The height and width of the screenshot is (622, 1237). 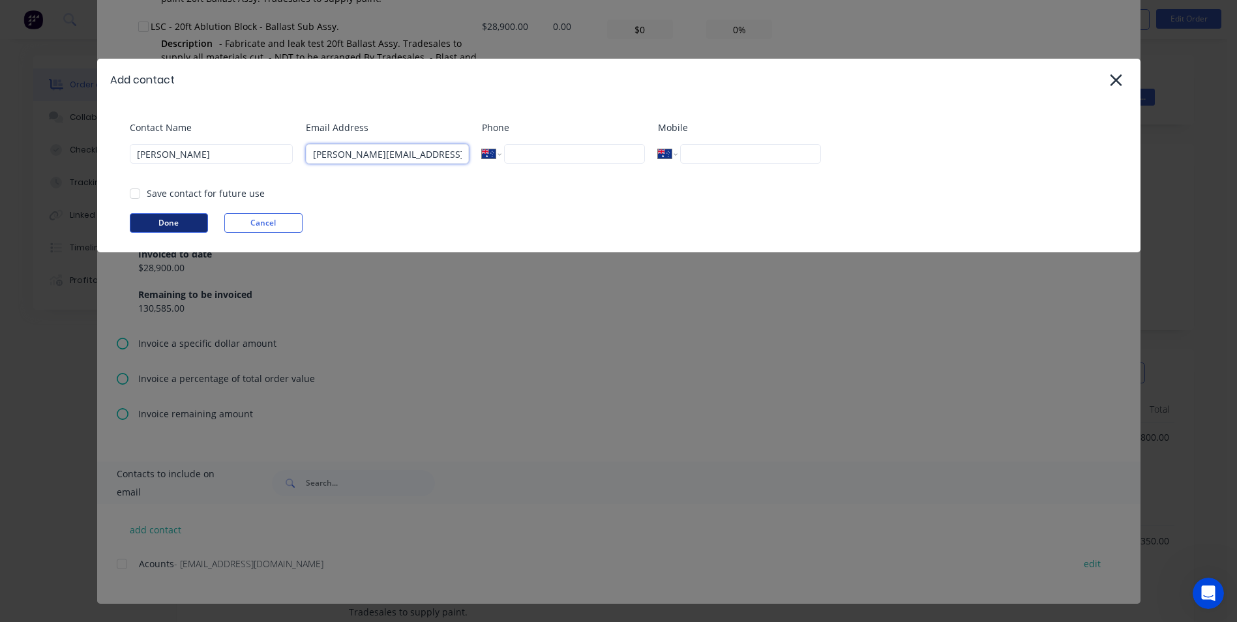 I want to click on label: Contact Name, so click(x=211, y=127).